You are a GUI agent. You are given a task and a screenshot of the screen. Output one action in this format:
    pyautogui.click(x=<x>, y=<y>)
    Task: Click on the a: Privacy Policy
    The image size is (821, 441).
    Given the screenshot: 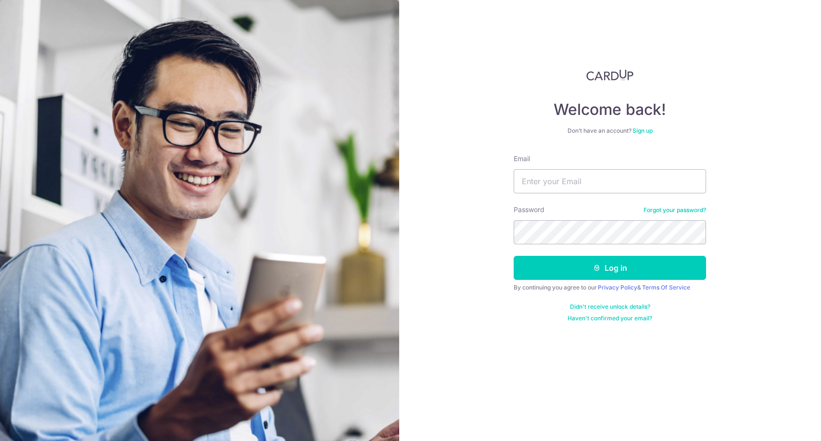 What is the action you would take?
    pyautogui.click(x=618, y=287)
    